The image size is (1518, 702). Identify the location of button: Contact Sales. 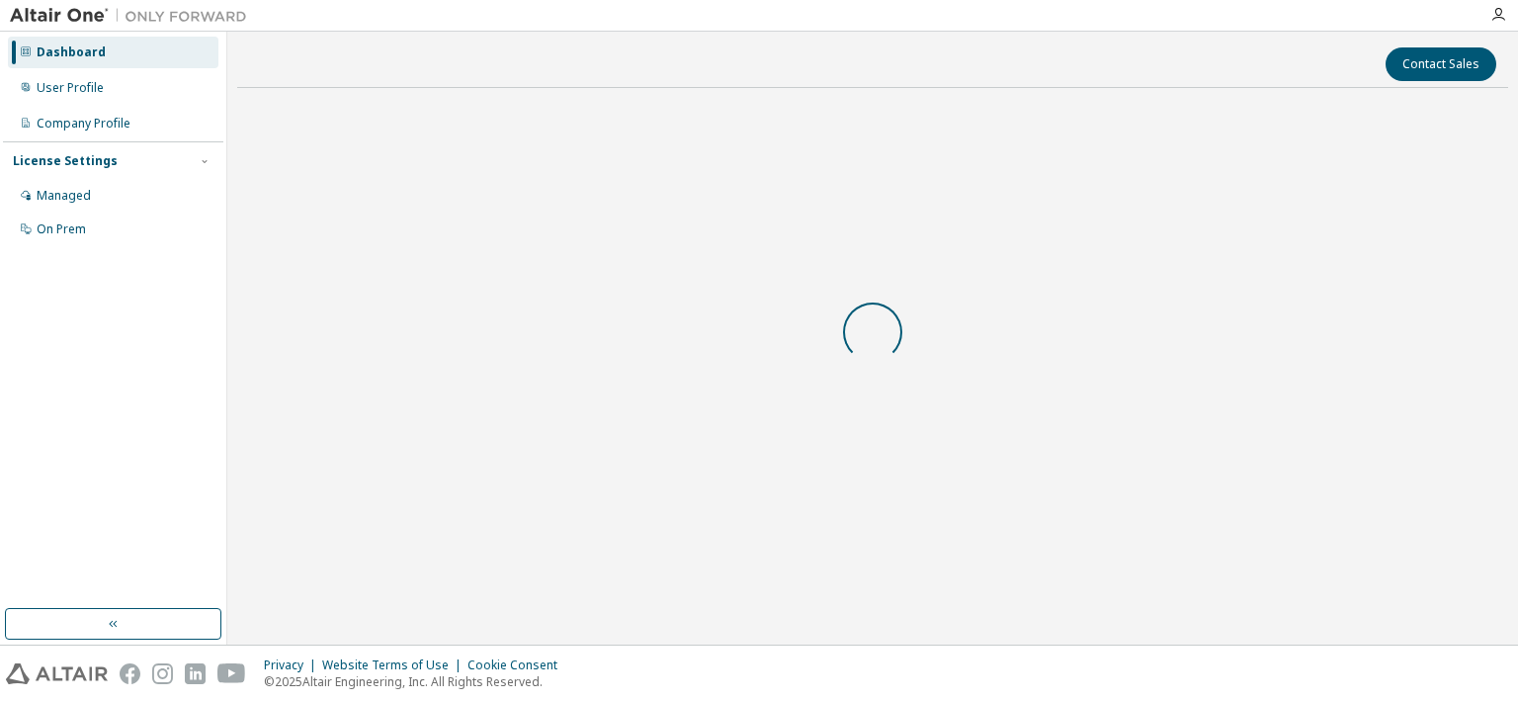
(1441, 64).